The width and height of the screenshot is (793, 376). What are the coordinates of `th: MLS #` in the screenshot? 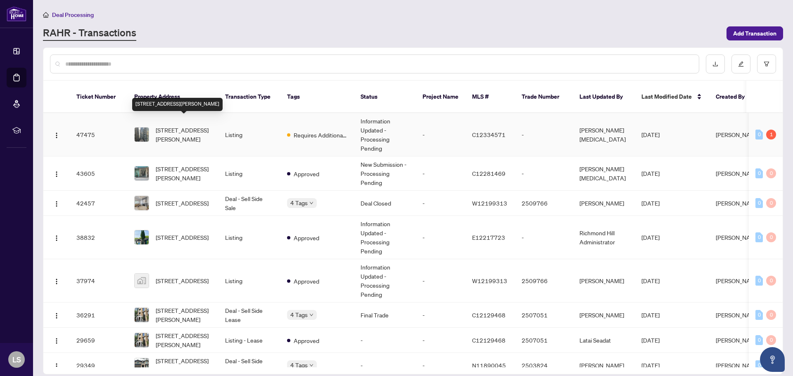 It's located at (491, 97).